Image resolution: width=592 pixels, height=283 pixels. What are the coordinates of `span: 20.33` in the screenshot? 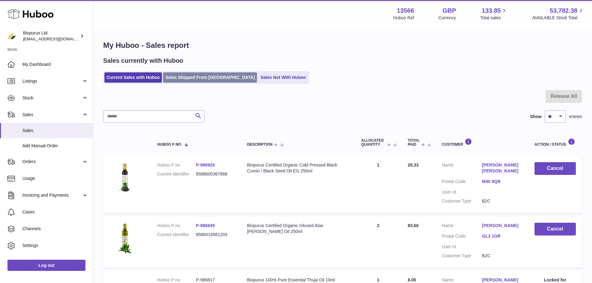 It's located at (413, 165).